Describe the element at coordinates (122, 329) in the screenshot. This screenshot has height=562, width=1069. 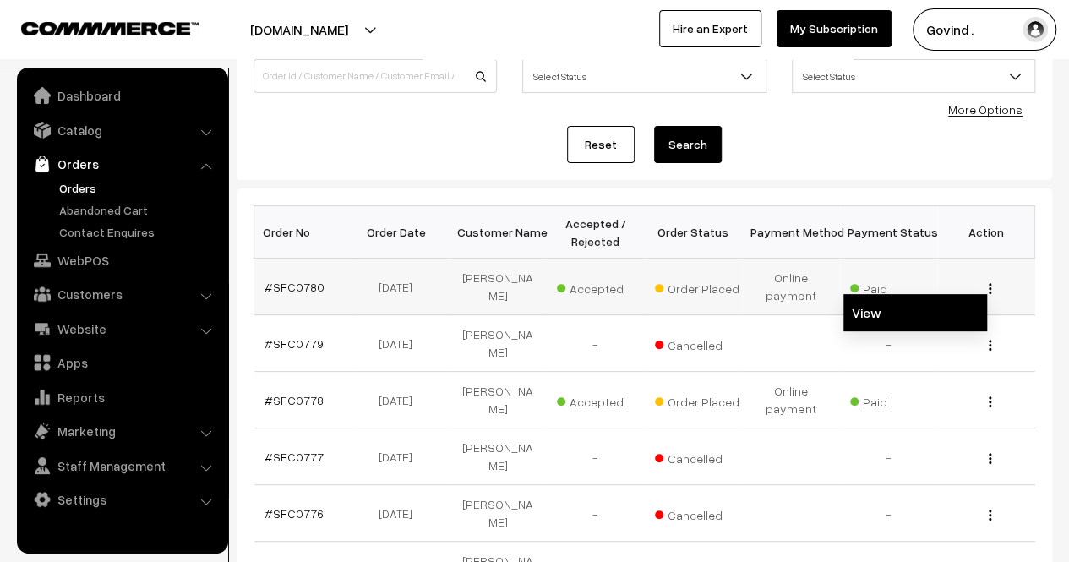
I see `a: Website` at that location.